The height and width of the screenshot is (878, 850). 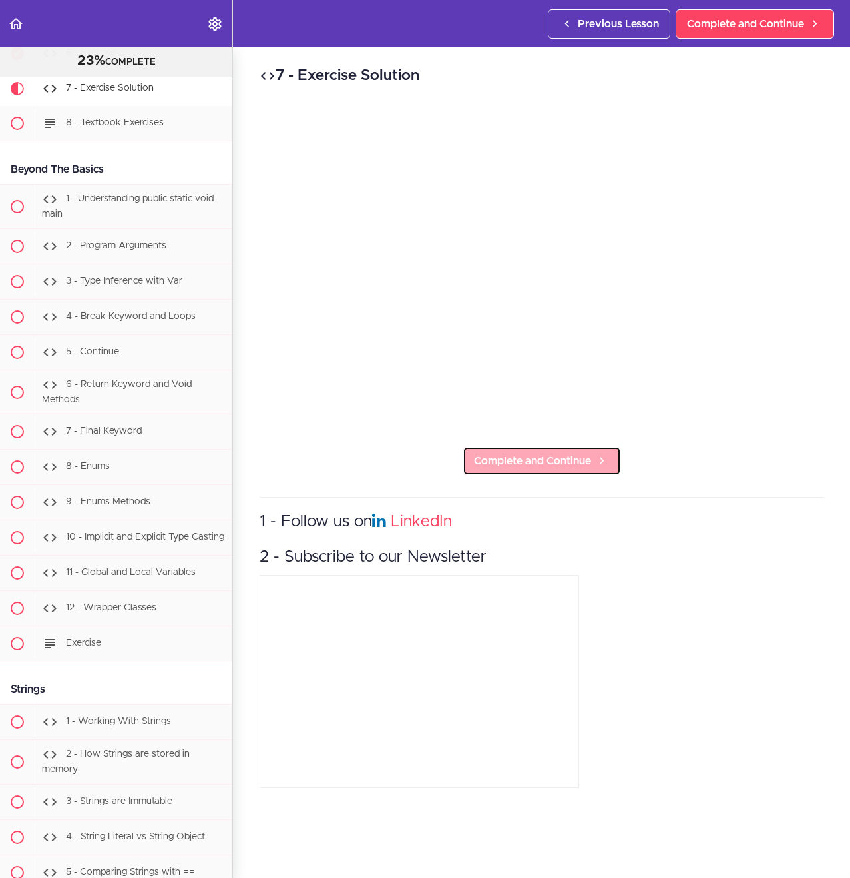 I want to click on span: 2 - Program Arguments, so click(x=116, y=246).